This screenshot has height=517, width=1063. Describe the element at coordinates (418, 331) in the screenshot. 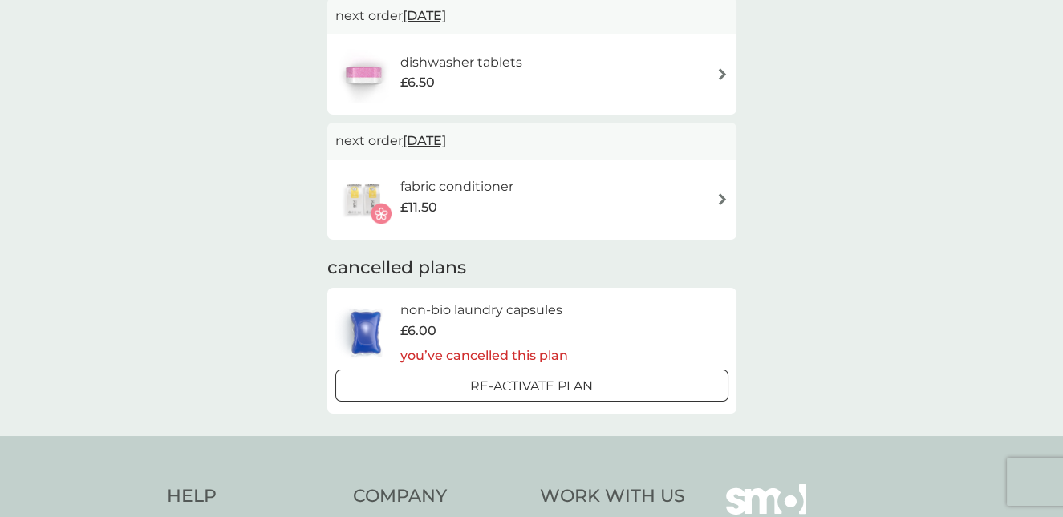

I see `span: £6.00` at that location.